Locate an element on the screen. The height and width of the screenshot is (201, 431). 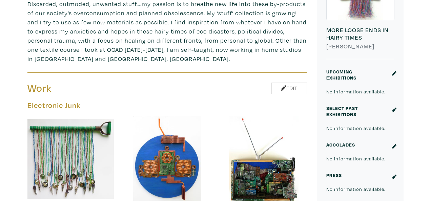
small: Upcoming Exhibitions is located at coordinates (341, 74).